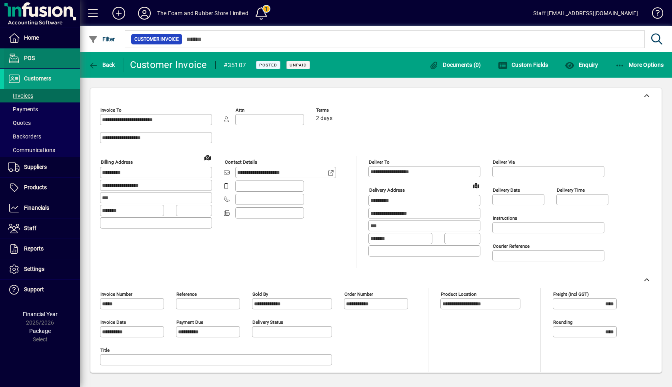 This screenshot has height=387, width=672. Describe the element at coordinates (298, 65) in the screenshot. I see `span: Unpaid` at that location.